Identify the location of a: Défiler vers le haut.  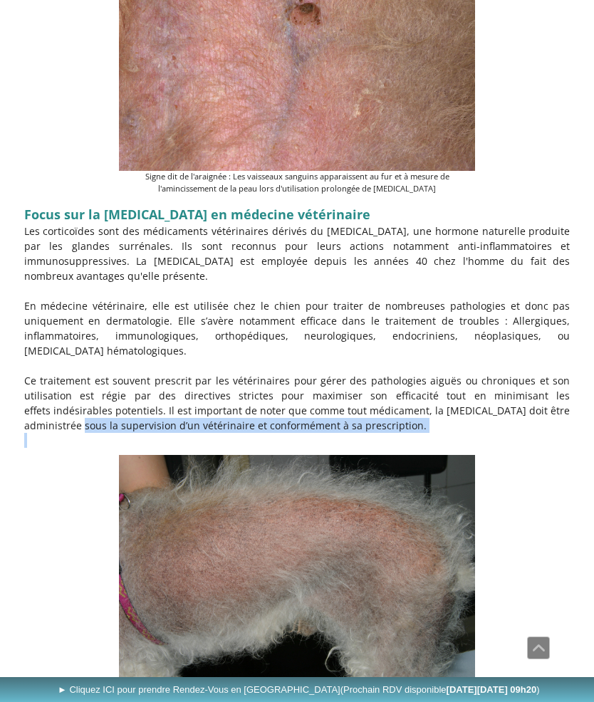
(538, 648).